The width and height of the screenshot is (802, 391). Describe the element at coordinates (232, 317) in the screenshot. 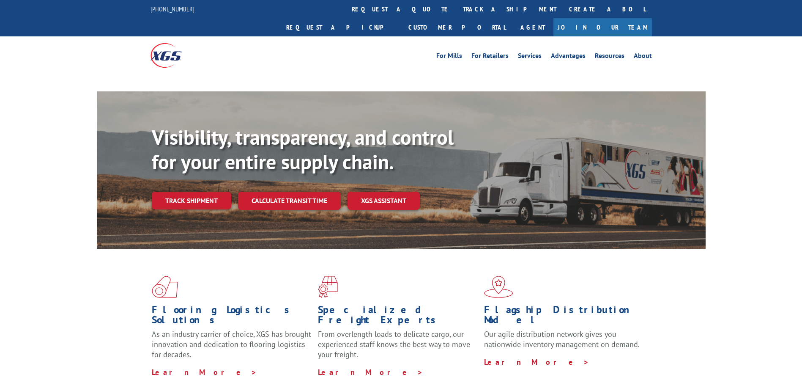

I see `h1: Flooring Logistics Solutions` at that location.